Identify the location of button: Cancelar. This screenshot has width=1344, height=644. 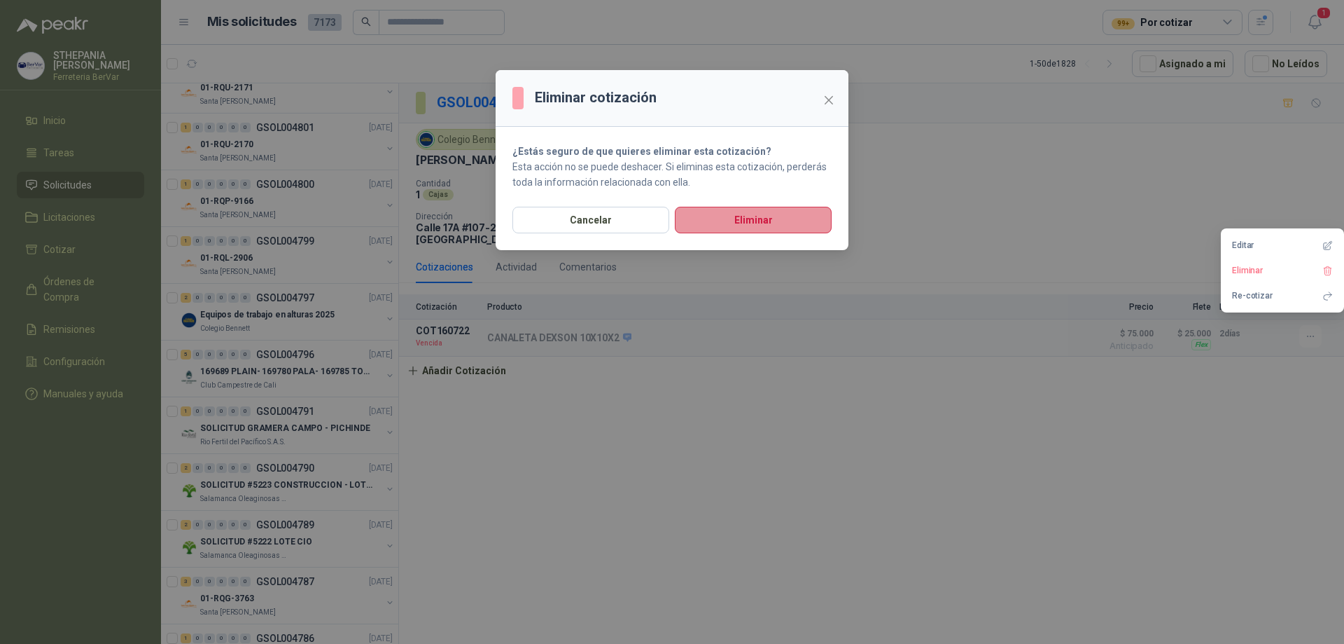
(591, 220).